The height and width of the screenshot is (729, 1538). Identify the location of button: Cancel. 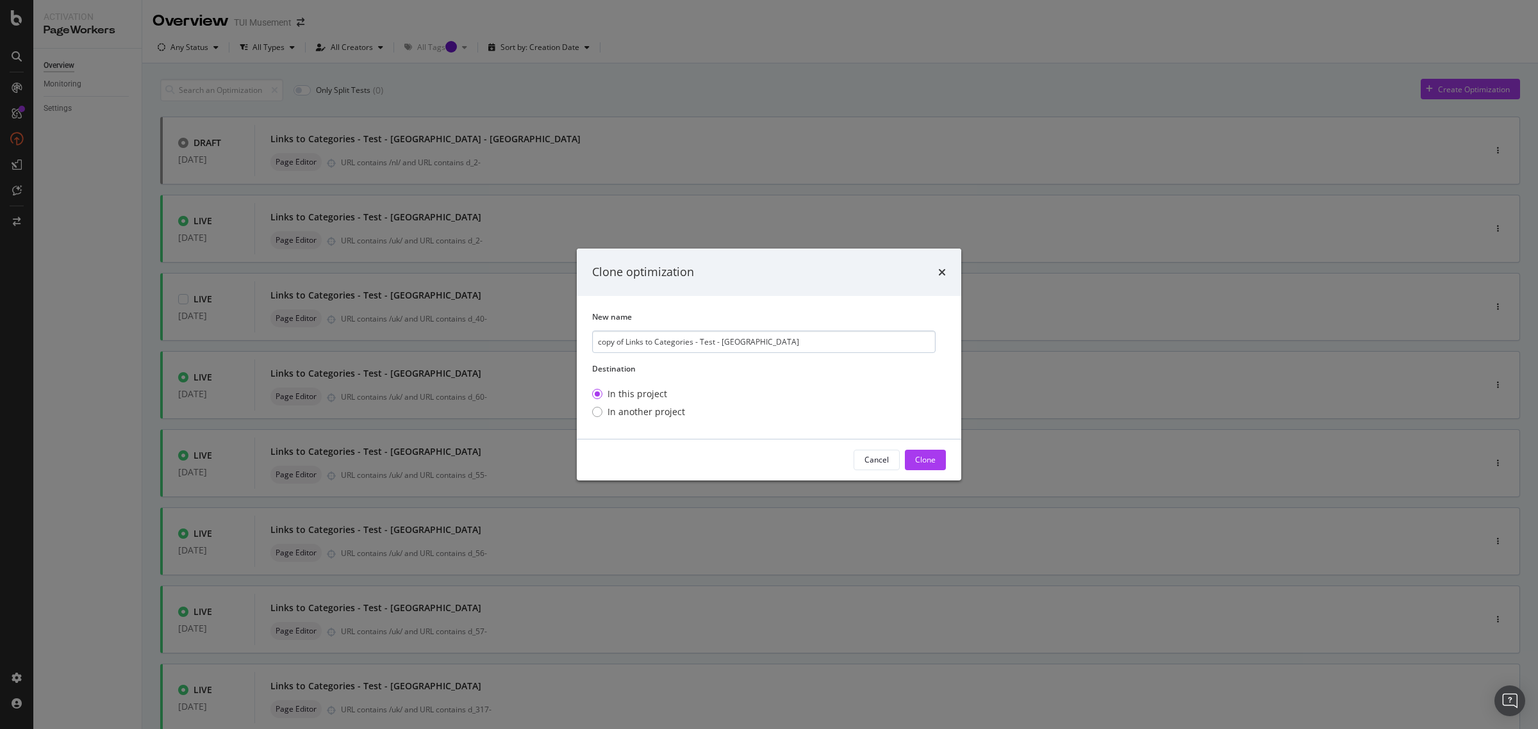
(877, 460).